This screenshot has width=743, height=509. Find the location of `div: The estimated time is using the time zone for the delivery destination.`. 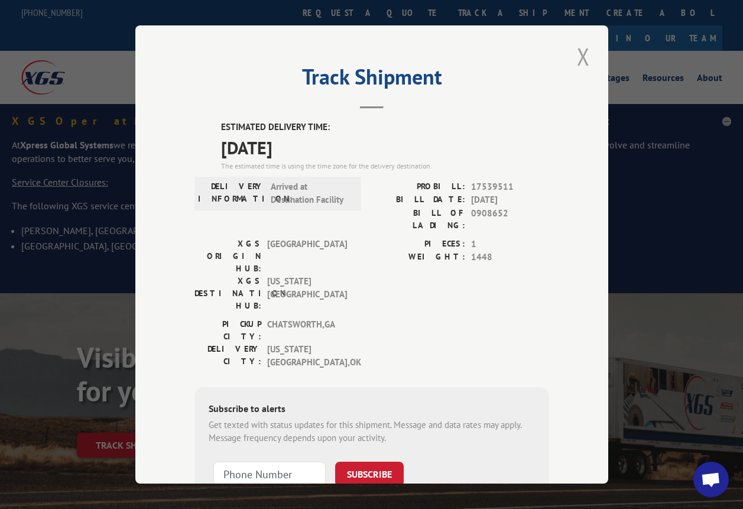

div: The estimated time is using the time zone for the delivery destination. is located at coordinates (385, 166).